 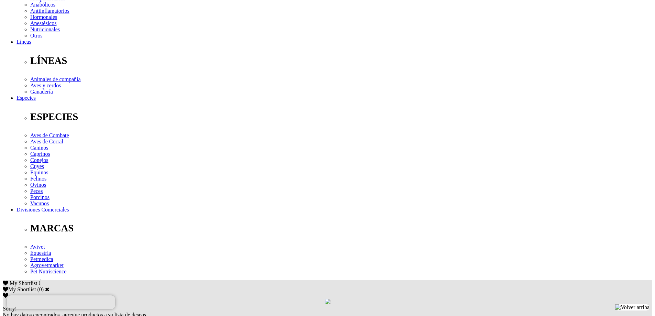 What do you see at coordinates (26, 98) in the screenshot?
I see `a: Especies` at bounding box center [26, 98].